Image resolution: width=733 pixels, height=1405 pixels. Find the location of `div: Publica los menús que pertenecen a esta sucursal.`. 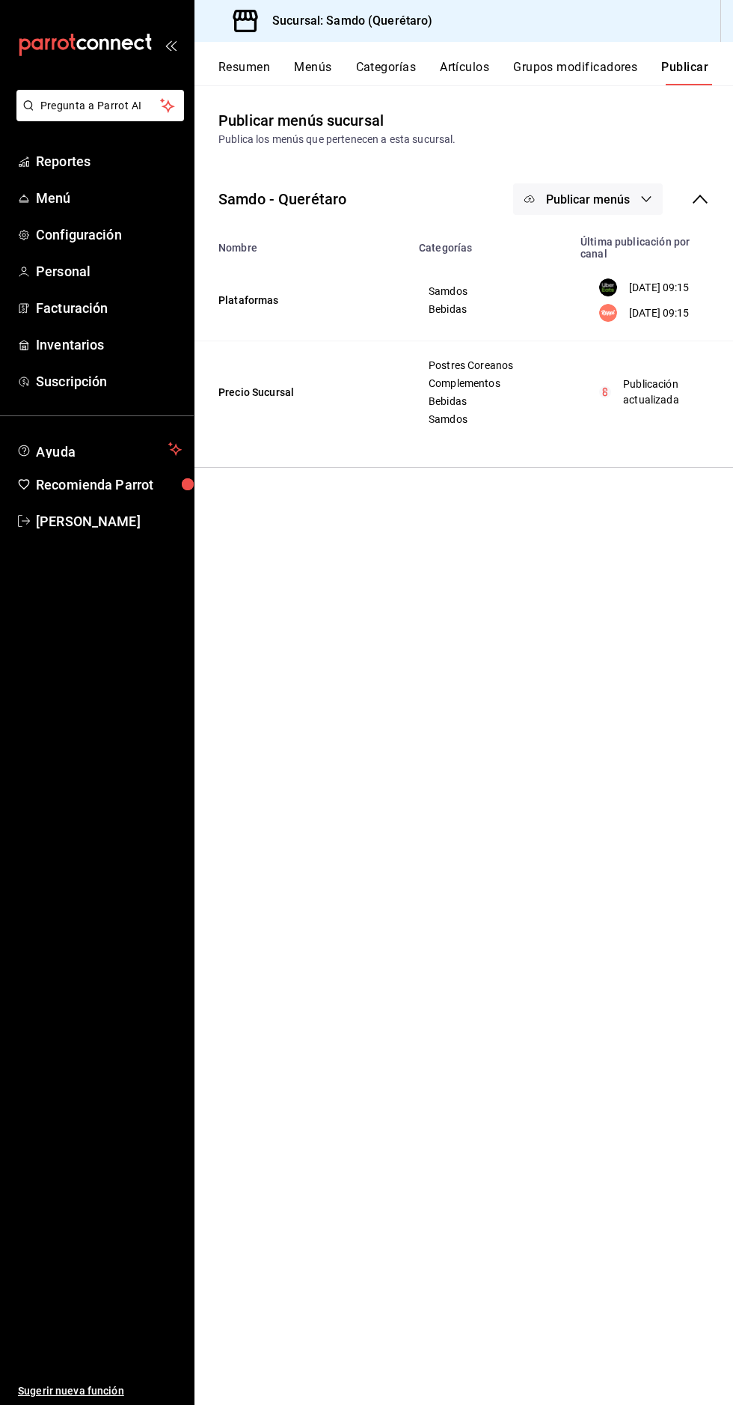

div: Publica los menús que pertenecen a esta sucursal. is located at coordinates (464, 139).